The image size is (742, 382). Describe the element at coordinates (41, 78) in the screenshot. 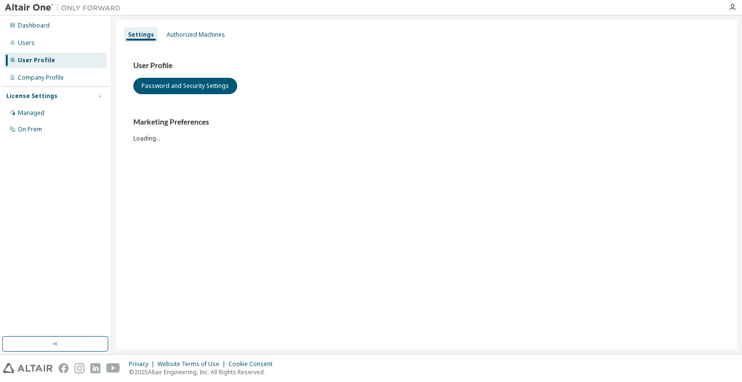

I see `div: Company Profile` at that location.